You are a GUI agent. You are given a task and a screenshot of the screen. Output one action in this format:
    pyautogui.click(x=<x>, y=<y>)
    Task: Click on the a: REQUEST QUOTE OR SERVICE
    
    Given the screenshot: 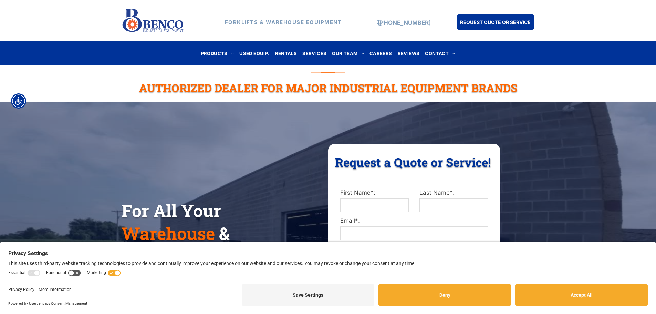 What is the action you would take?
    pyautogui.click(x=496, y=22)
    